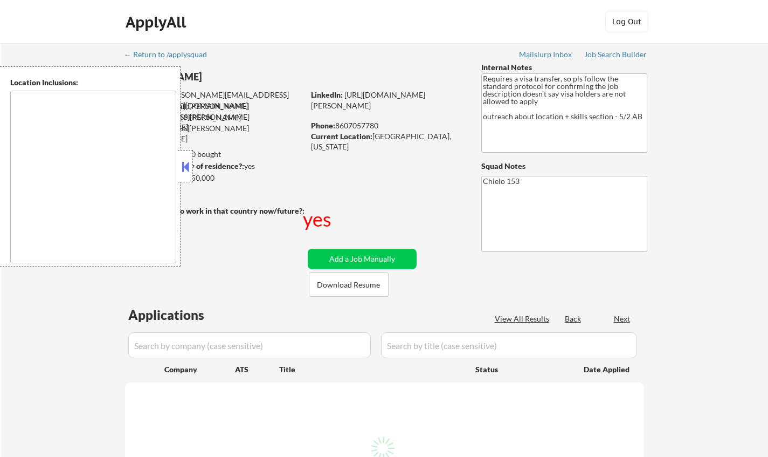  I want to click on button: Download Resume, so click(349, 284).